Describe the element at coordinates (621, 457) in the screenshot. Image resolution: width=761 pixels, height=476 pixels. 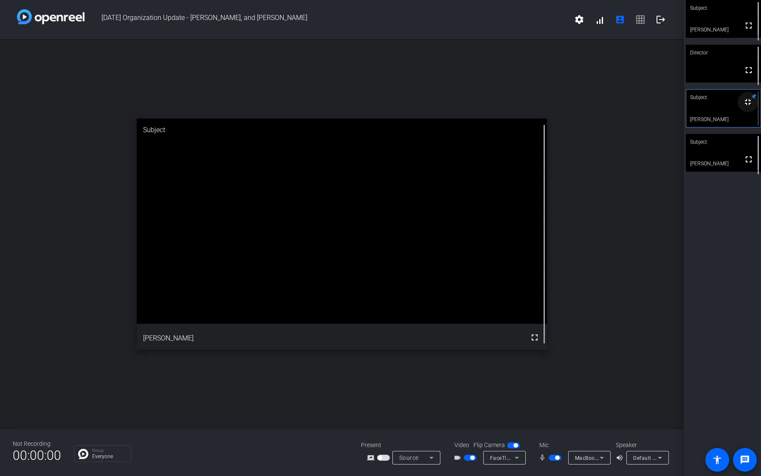
I see `mat-icon: volume_up` at that location.